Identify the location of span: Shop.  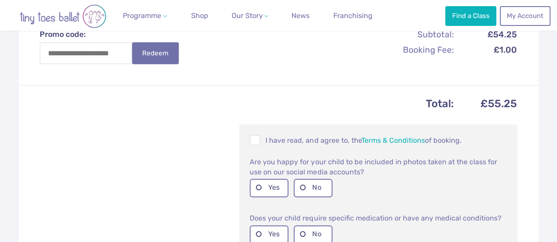
(199, 15).